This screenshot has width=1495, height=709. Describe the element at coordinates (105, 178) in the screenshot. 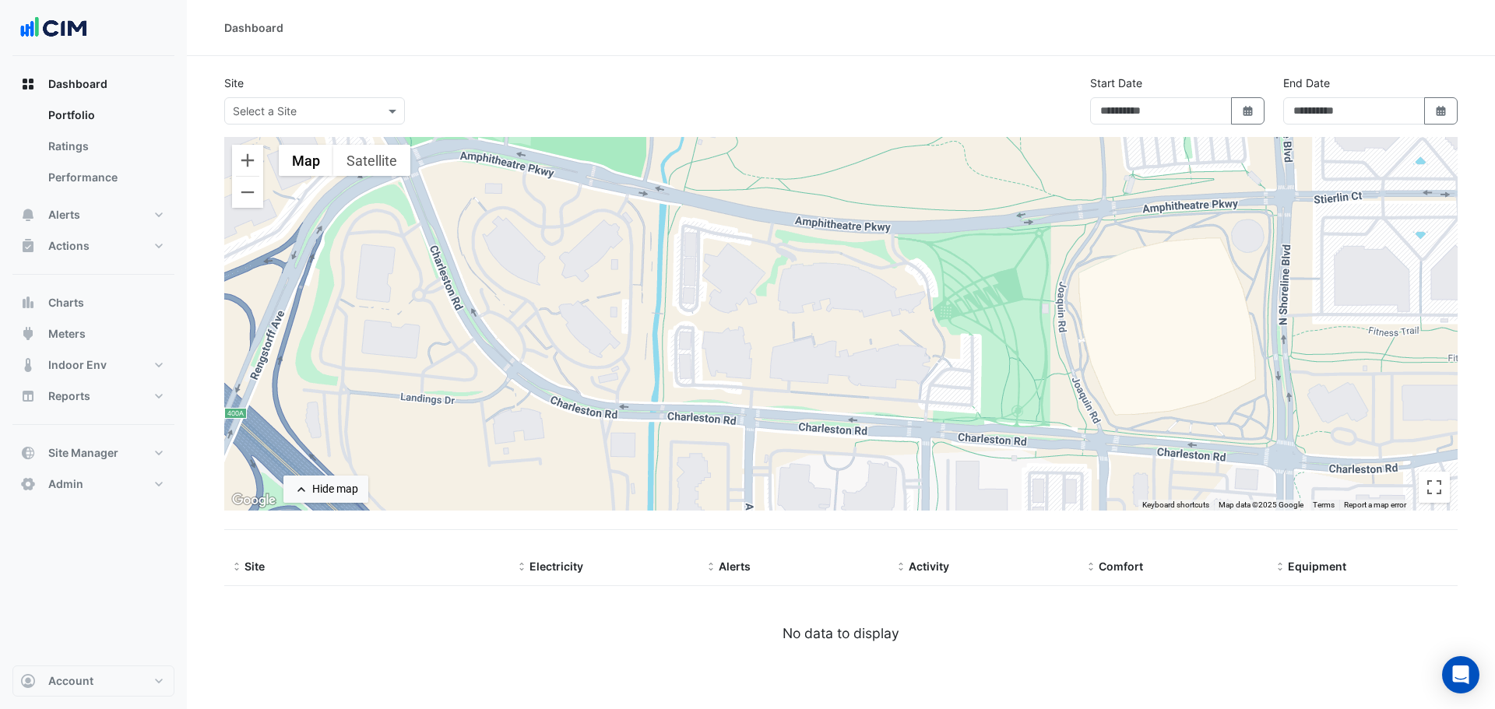

I see `a: Performance` at that location.